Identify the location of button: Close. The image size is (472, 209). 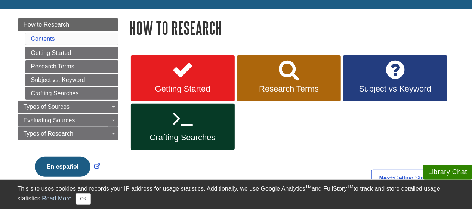
(83, 199).